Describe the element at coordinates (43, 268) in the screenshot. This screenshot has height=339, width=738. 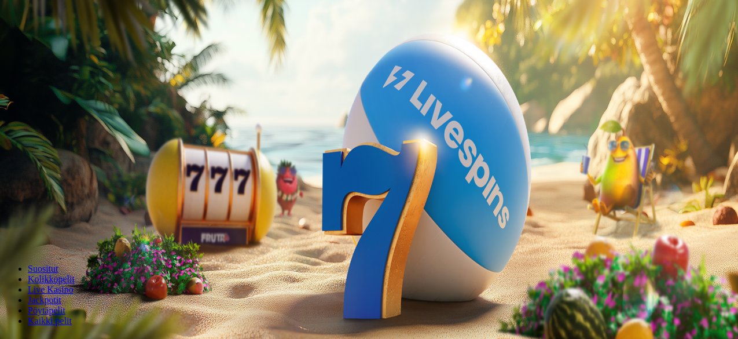
I see `span: Suositut` at that location.